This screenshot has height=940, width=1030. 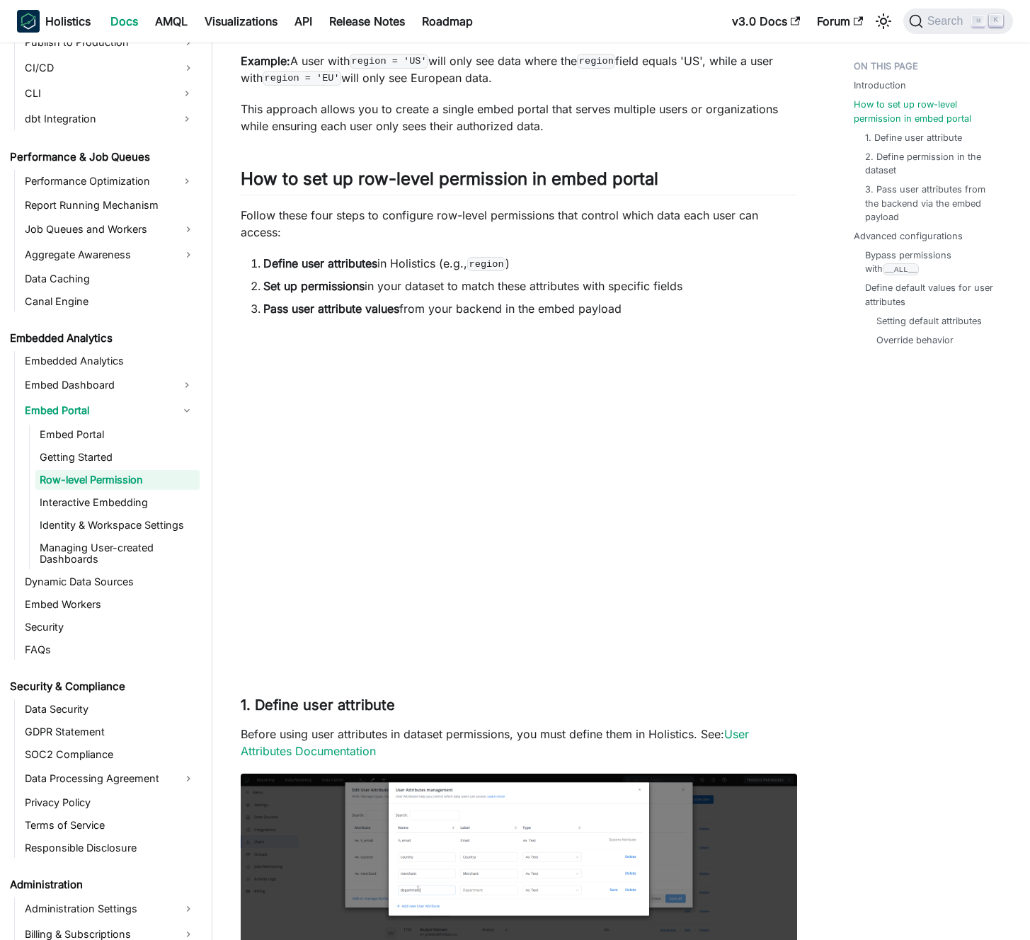 What do you see at coordinates (519, 182) in the screenshot?
I see `h2: How to set up row-level permission in embed portal` at bounding box center [519, 182].